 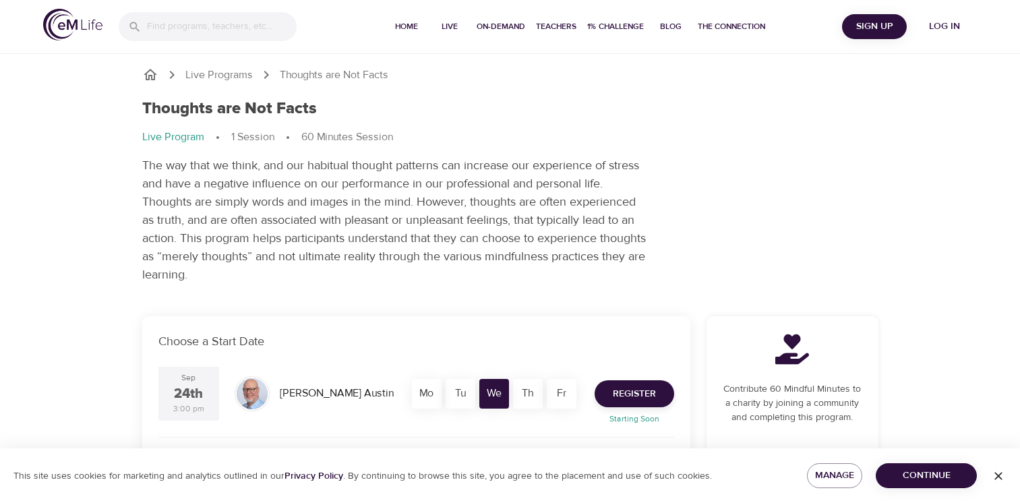 What do you see at coordinates (222, 26) in the screenshot?
I see `input: Find programs, teachers, etc...` at bounding box center [222, 26].